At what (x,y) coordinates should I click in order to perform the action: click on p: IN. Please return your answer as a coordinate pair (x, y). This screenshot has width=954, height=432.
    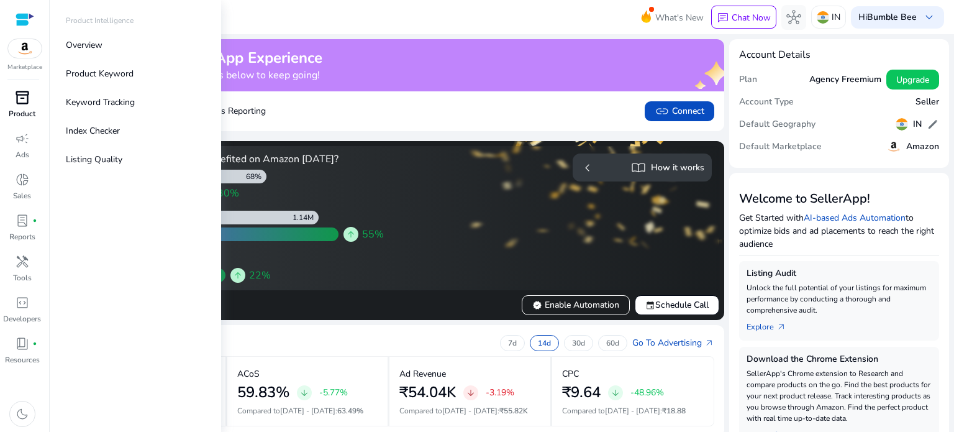
    Looking at the image, I should click on (836, 17).